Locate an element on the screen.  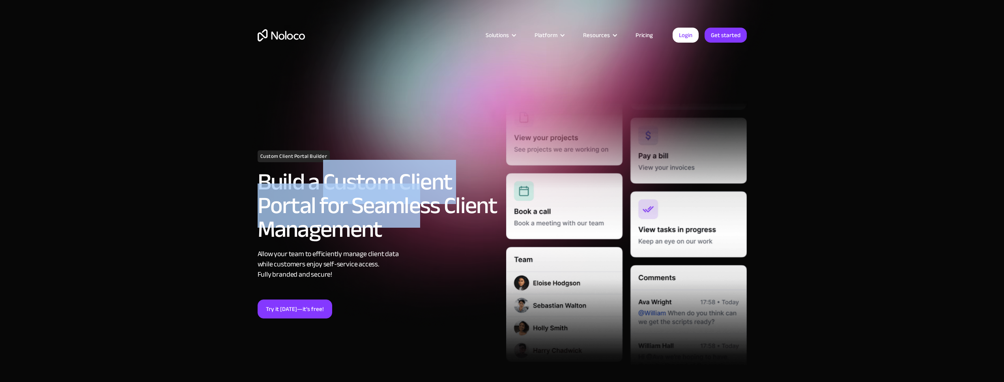
a: Pricing is located at coordinates (644, 35).